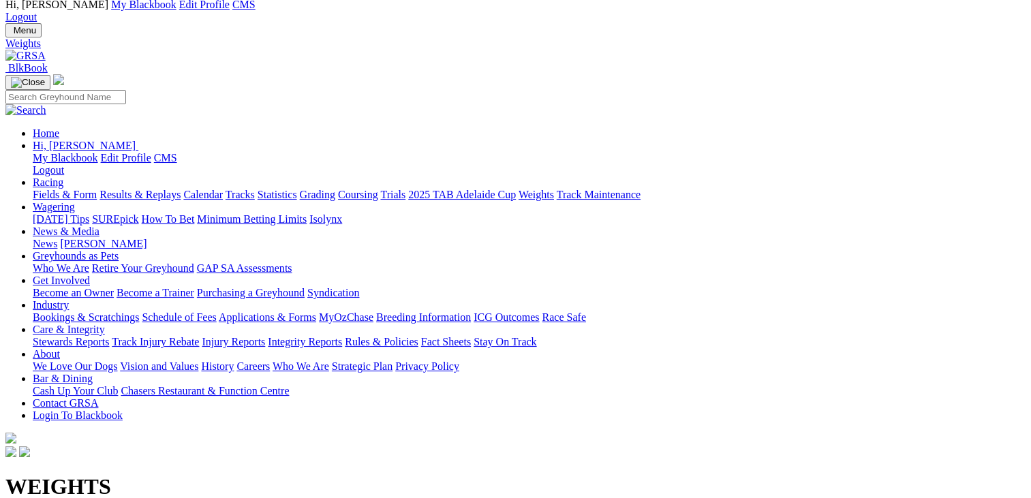  What do you see at coordinates (63, 378) in the screenshot?
I see `a: Bar & Dining` at bounding box center [63, 378].